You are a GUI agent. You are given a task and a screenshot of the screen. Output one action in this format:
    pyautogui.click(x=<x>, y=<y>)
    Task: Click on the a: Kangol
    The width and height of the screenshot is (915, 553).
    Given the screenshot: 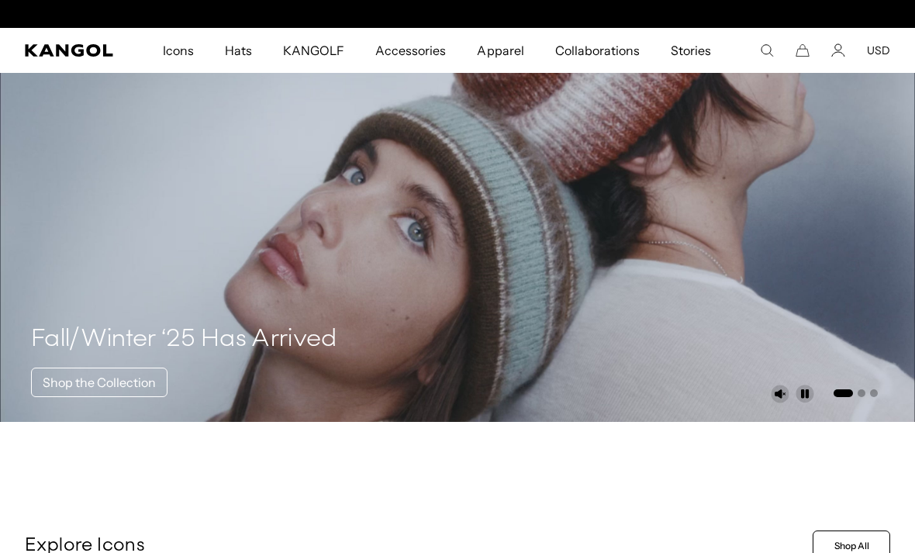 What is the action you would take?
    pyautogui.click(x=69, y=50)
    